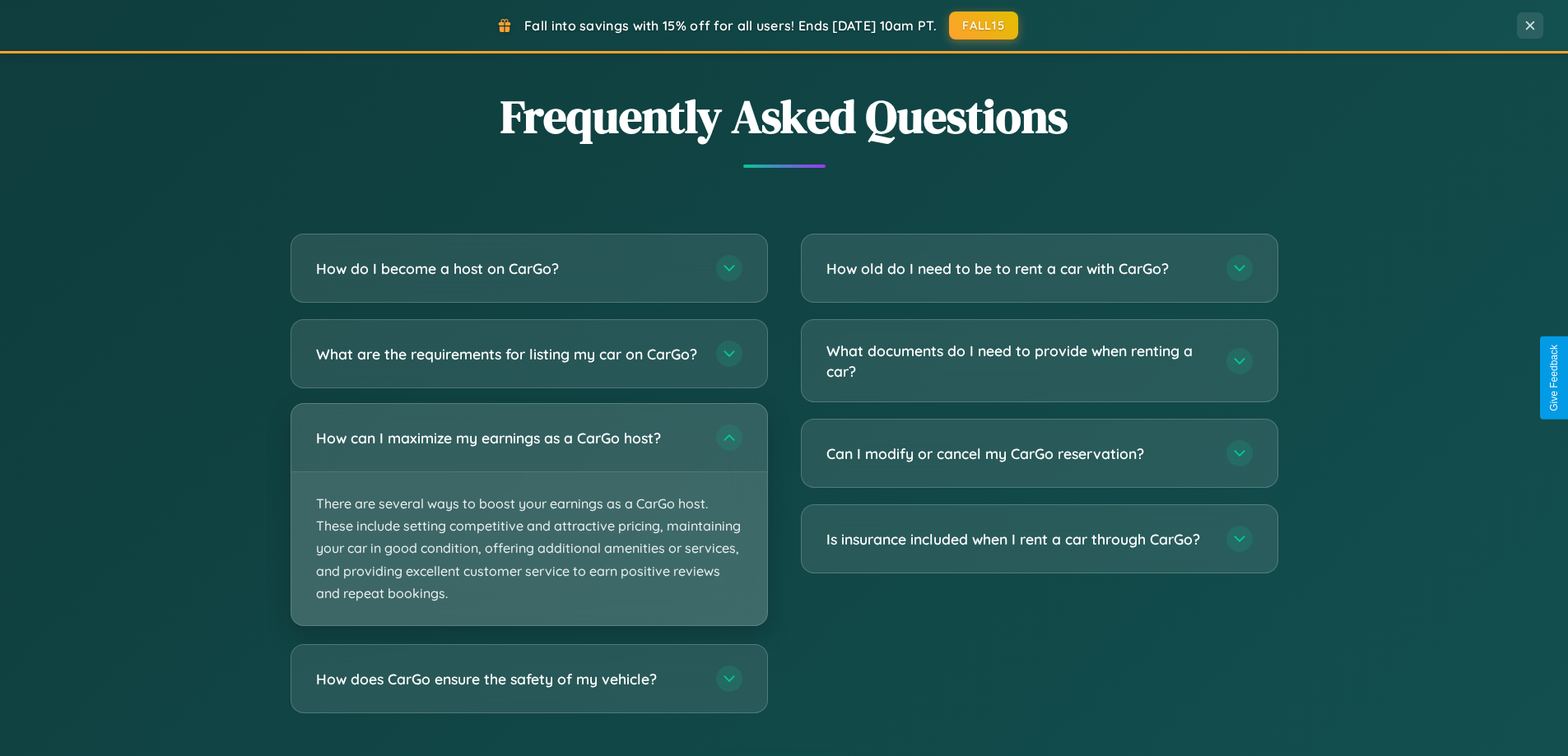 The image size is (1568, 756). What do you see at coordinates (508, 679) in the screenshot?
I see `h3: How does CarGo ensure the safety of my vehicle?` at bounding box center [508, 679].